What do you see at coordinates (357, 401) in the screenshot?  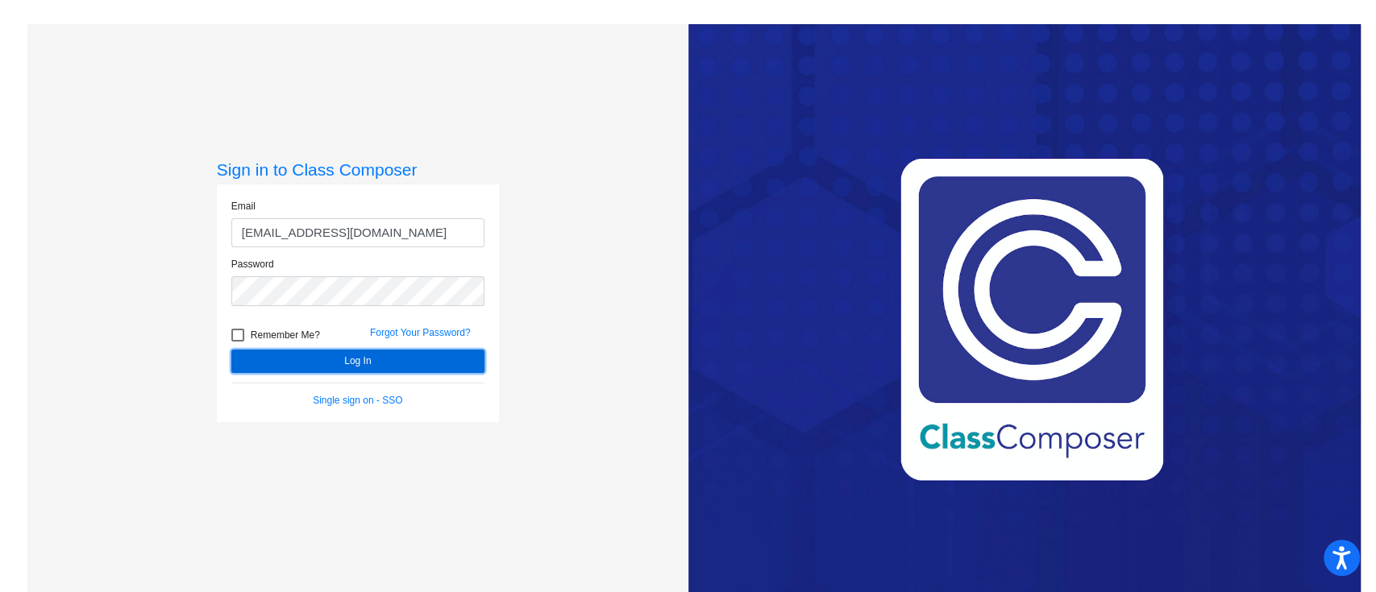 I see `a: Single sign on - SSO` at bounding box center [357, 401].